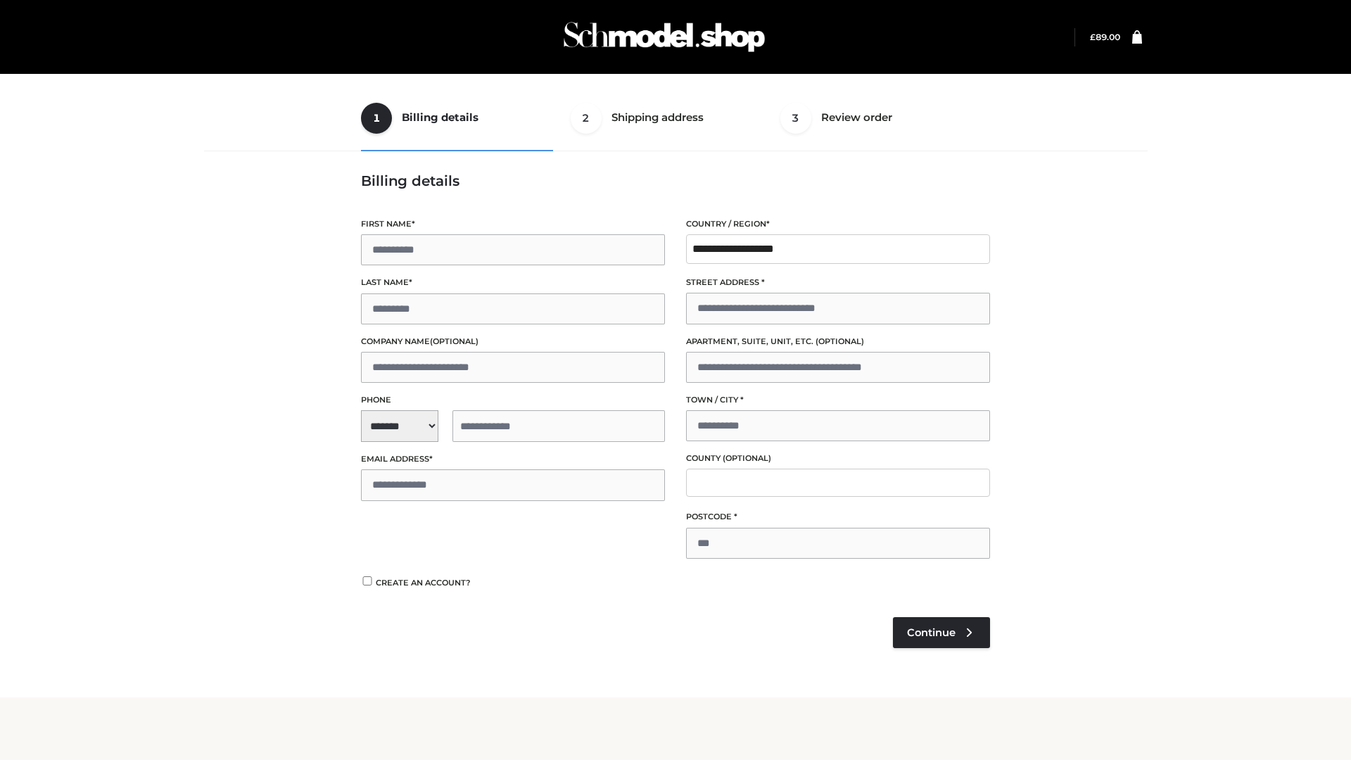  Describe the element at coordinates (513, 282) in the screenshot. I see `label: Last name` at that location.